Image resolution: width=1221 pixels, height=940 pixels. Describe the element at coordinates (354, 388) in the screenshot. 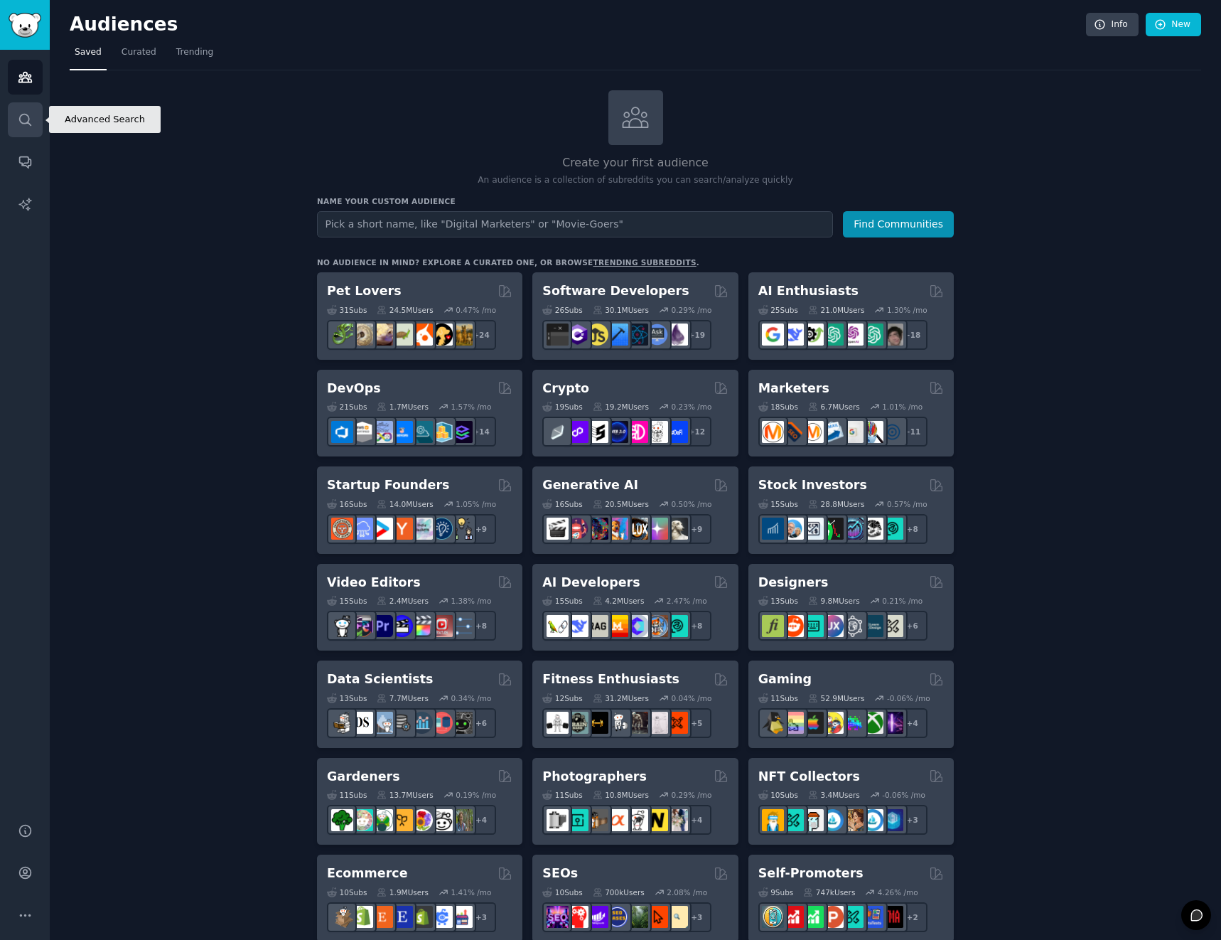

I see `h2: DevOps` at that location.